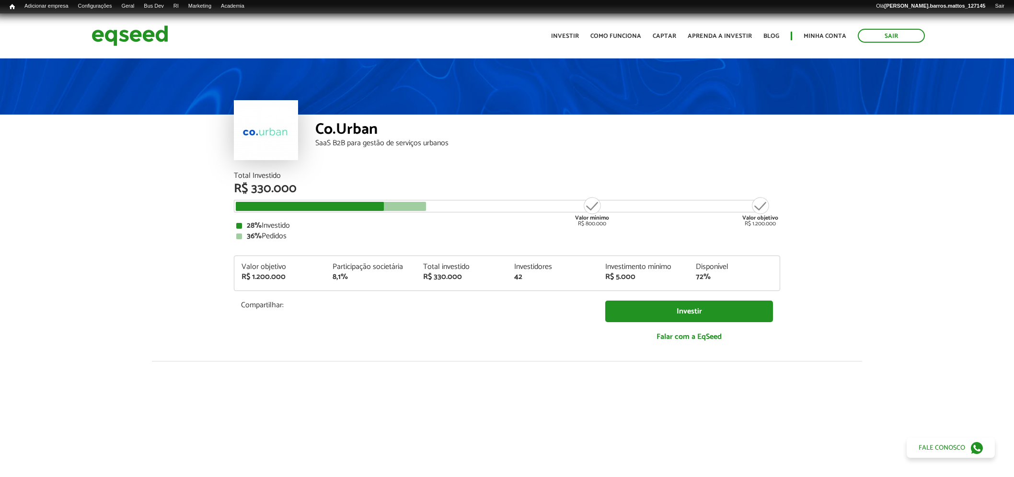  I want to click on img: EqSeed, so click(130, 35).